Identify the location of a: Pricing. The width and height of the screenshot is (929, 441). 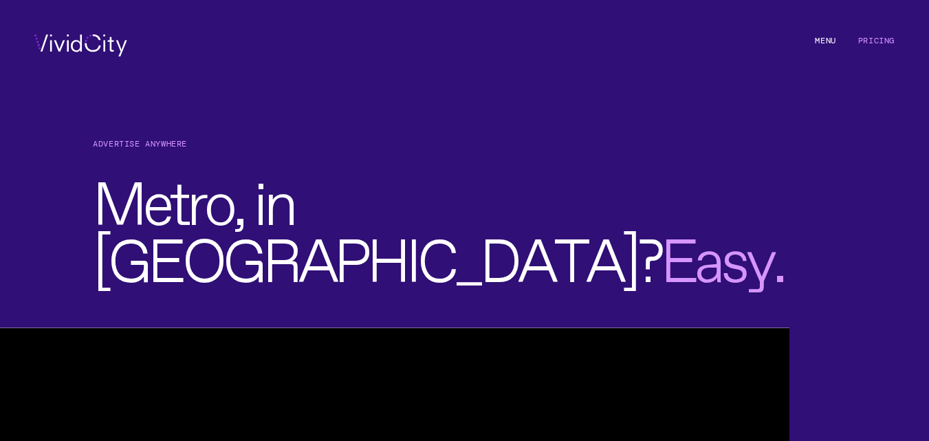
(876, 41).